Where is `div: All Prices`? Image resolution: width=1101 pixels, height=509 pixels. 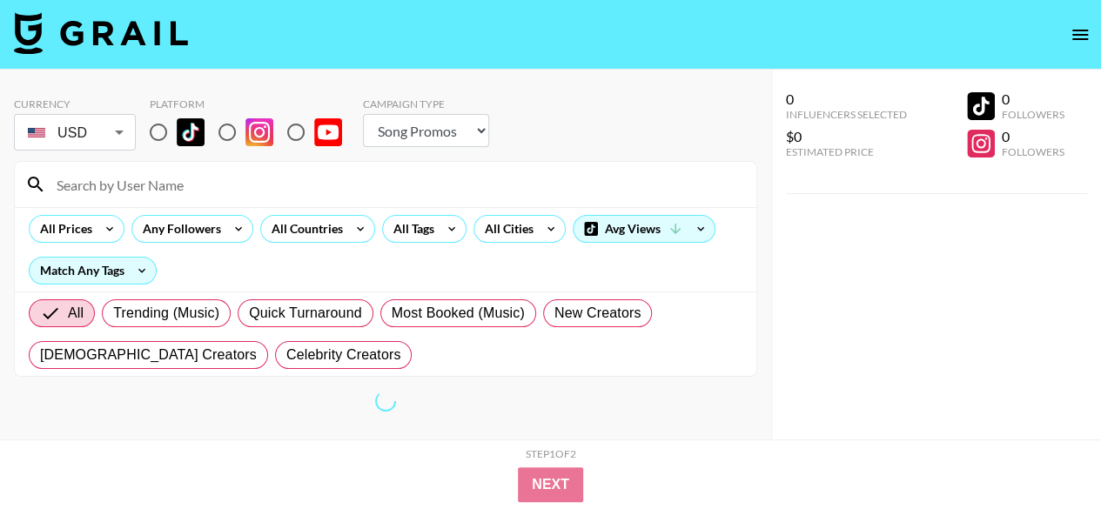
div: All Prices is located at coordinates (63, 229).